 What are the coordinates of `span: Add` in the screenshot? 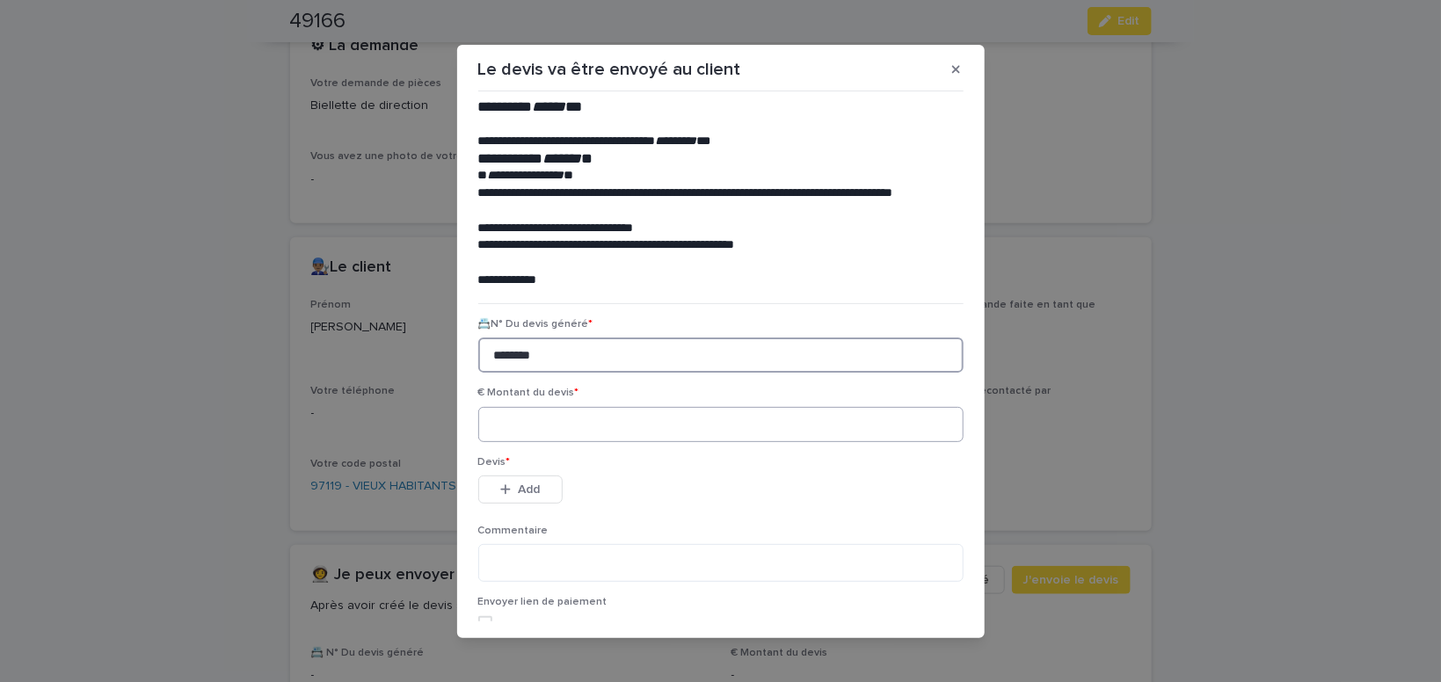 It's located at (528, 490).